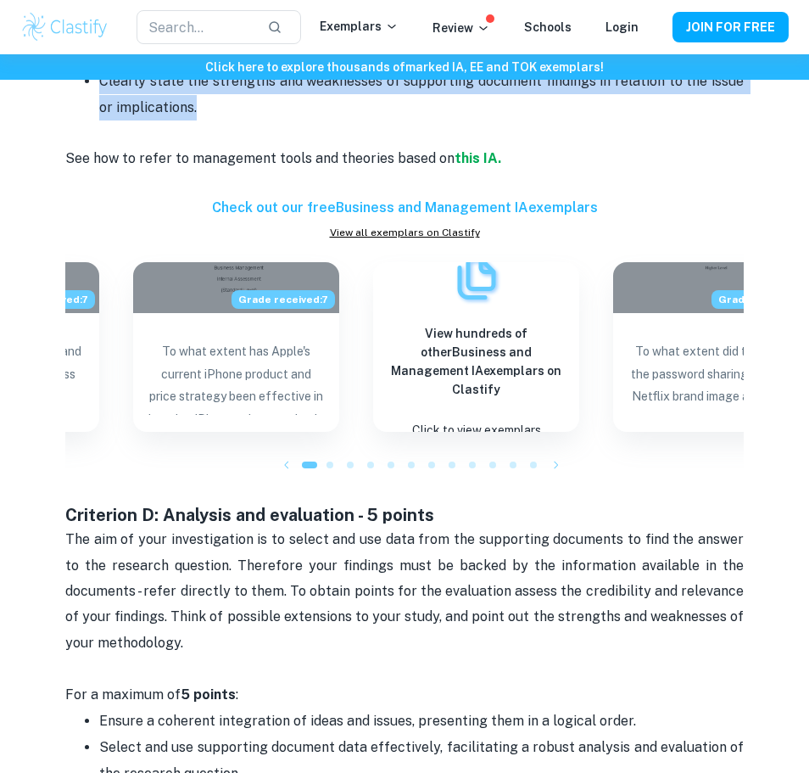 This screenshot has height=773, width=809. I want to click on a: Schools, so click(548, 27).